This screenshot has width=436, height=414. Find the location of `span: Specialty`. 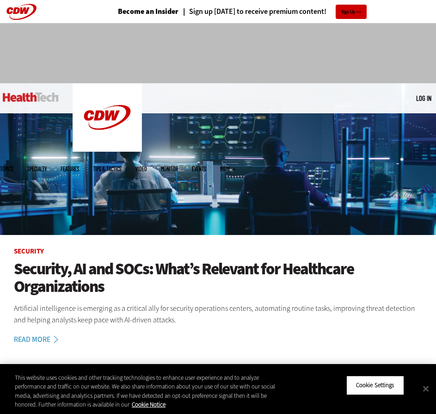

span: Specialty is located at coordinates (37, 169).